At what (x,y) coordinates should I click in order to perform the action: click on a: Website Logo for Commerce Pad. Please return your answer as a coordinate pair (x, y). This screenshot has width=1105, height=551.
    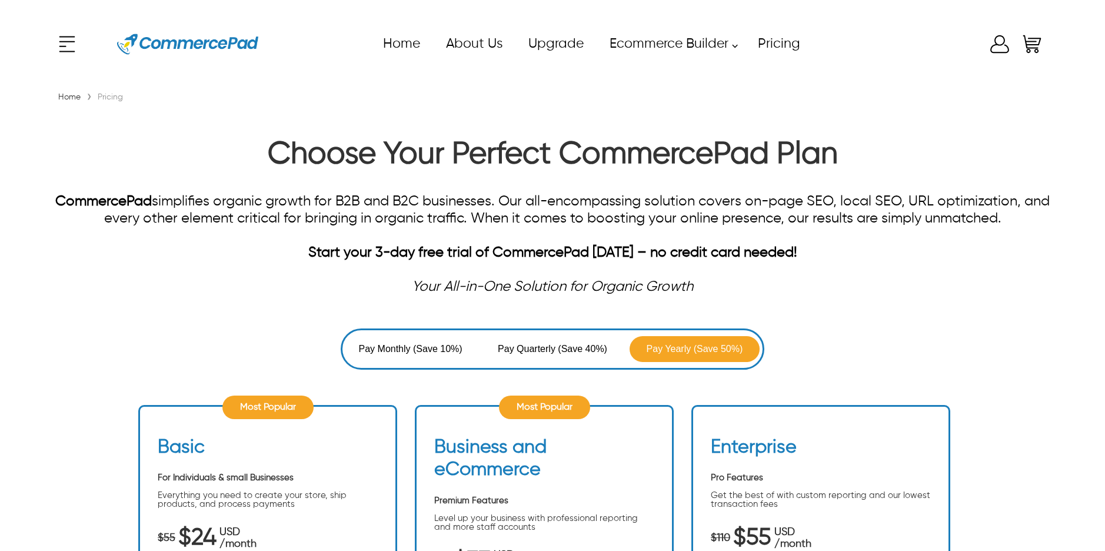
    Looking at the image, I should click on (188, 44).